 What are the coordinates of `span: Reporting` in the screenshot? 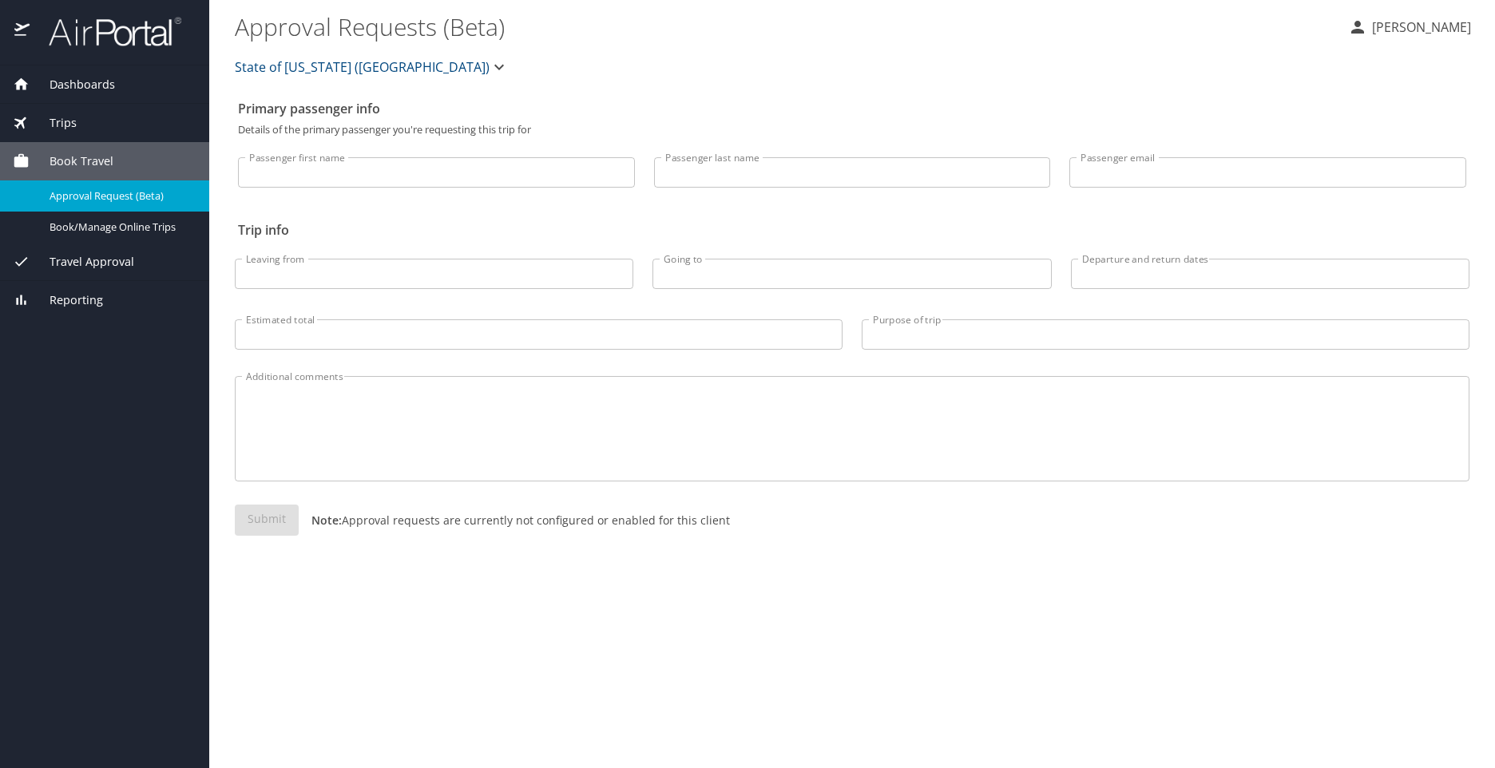 It's located at (66, 300).